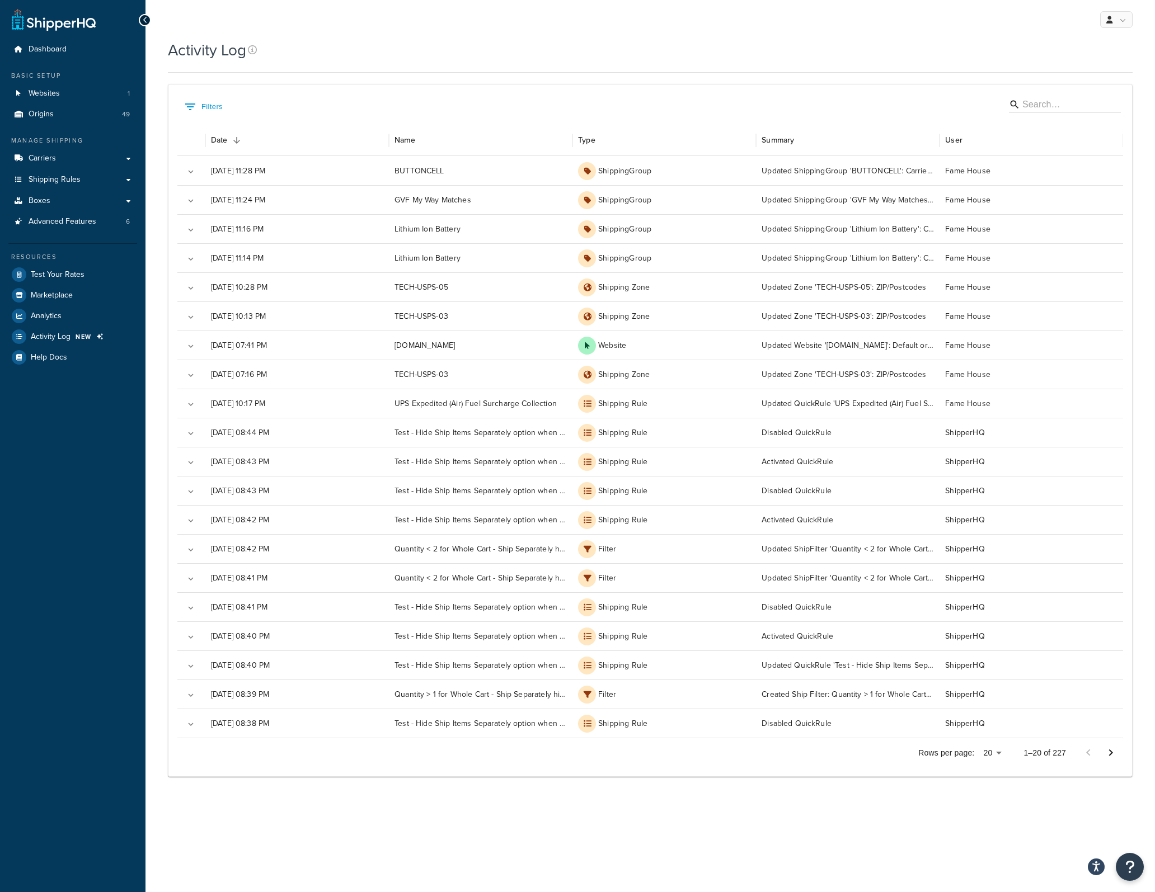 The image size is (1155, 892). I want to click on span: 6, so click(128, 222).